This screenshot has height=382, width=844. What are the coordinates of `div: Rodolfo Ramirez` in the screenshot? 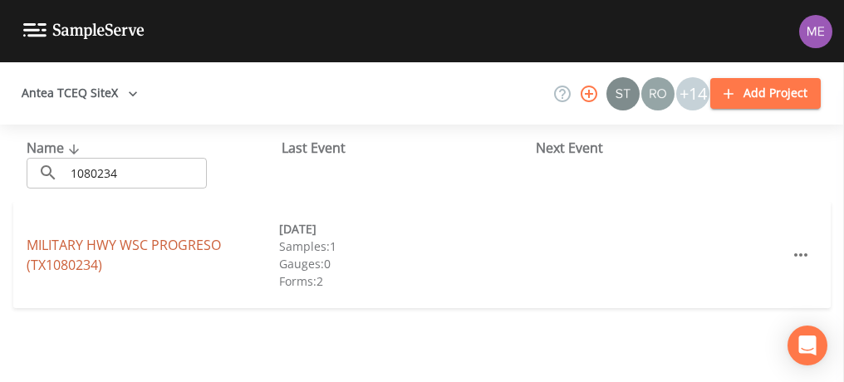 It's located at (658, 94).